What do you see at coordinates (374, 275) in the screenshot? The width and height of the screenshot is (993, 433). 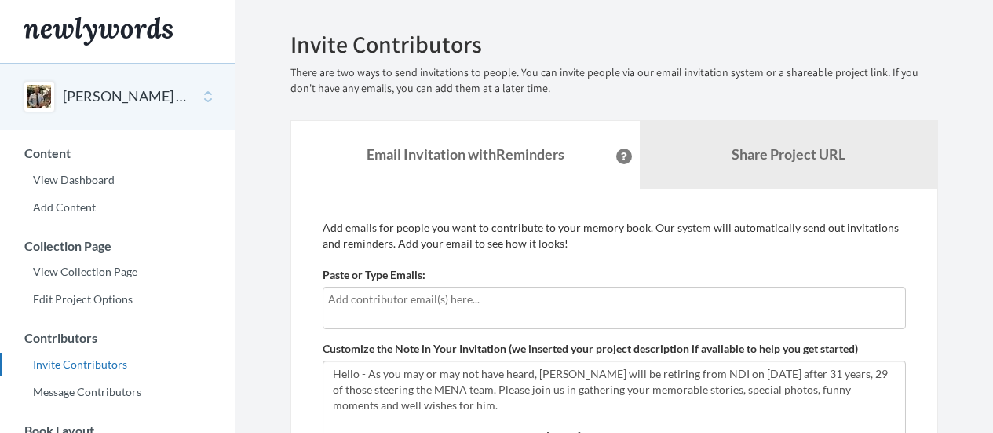 I see `label: Paste or Type Emails:` at bounding box center [374, 275].